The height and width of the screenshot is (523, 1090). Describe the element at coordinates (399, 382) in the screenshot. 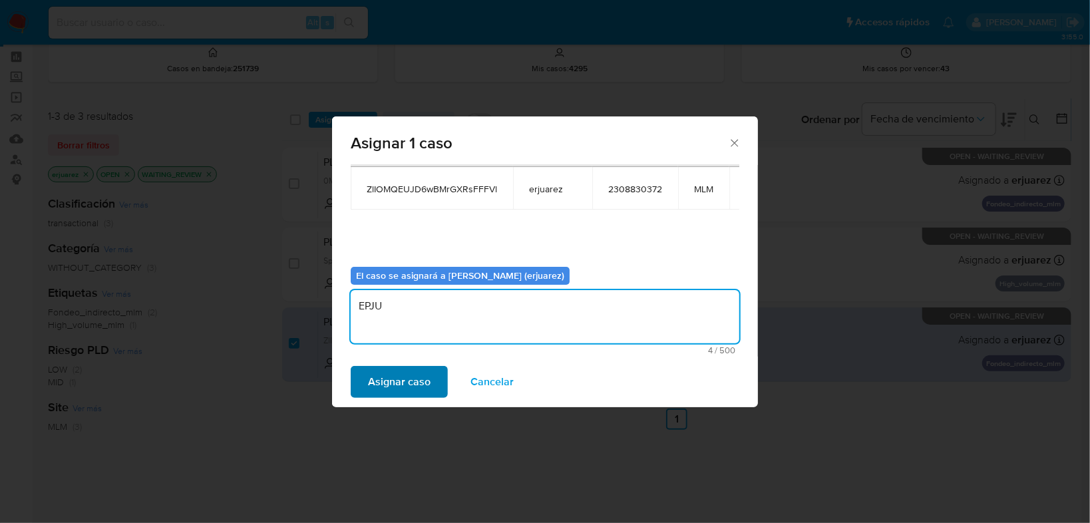

I see `button: Asignar caso` at that location.